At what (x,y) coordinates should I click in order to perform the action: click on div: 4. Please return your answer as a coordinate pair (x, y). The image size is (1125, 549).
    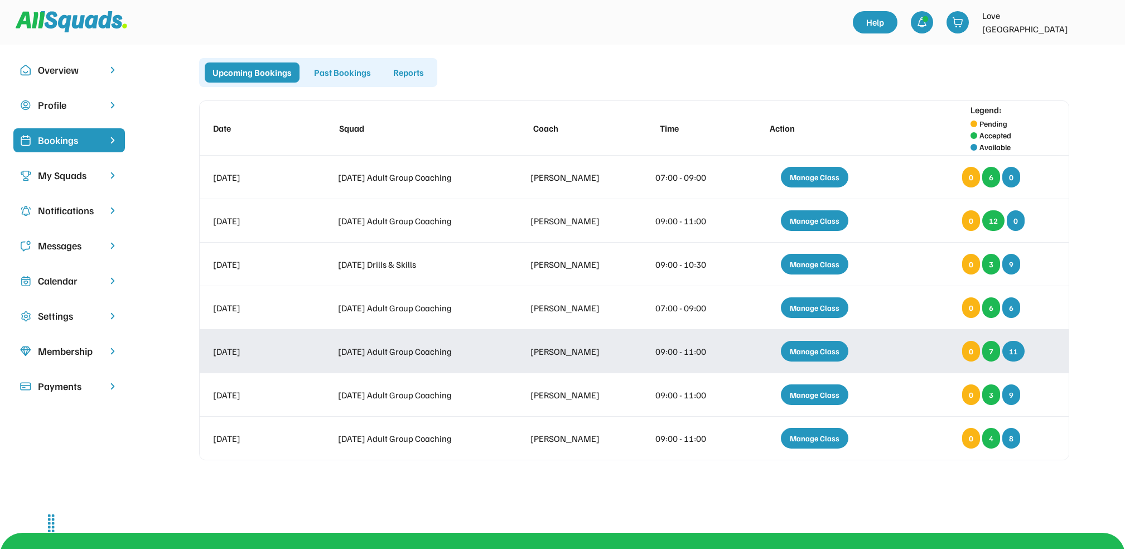
    Looking at the image, I should click on (991, 438).